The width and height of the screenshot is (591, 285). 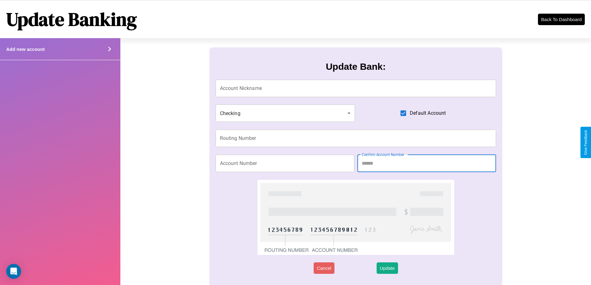 What do you see at coordinates (356, 217) in the screenshot?
I see `img: check` at bounding box center [356, 217].